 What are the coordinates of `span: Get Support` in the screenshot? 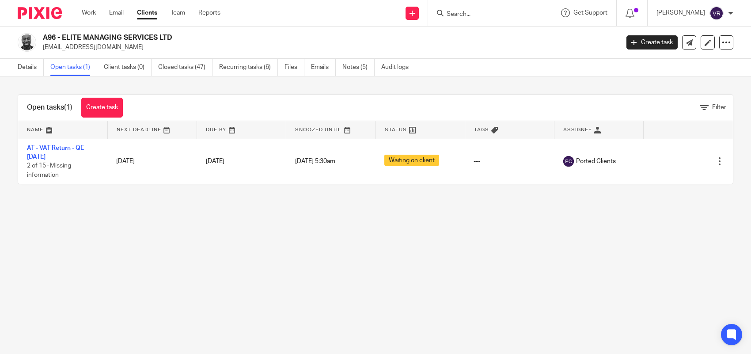 It's located at (590, 13).